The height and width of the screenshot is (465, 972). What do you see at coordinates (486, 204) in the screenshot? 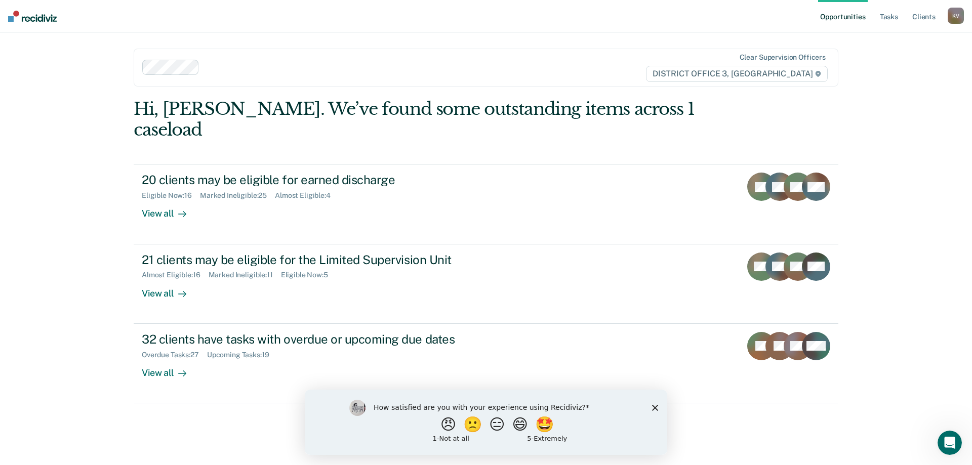
I see `a: 20 clients may be eligible for earned dischargeEligible Now:16Marked Ineligible:25Almost Eligible...` at bounding box center [486, 204].